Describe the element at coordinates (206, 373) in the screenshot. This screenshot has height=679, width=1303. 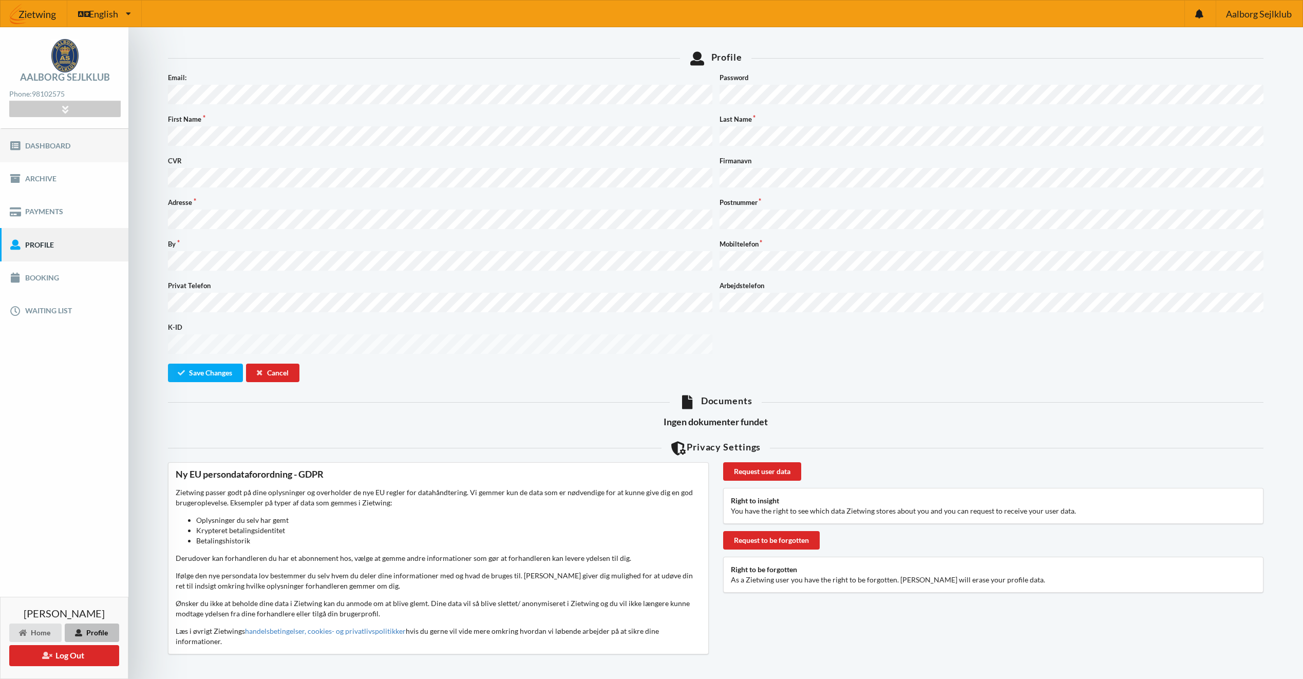
I see `button: Save Changes` at that location.